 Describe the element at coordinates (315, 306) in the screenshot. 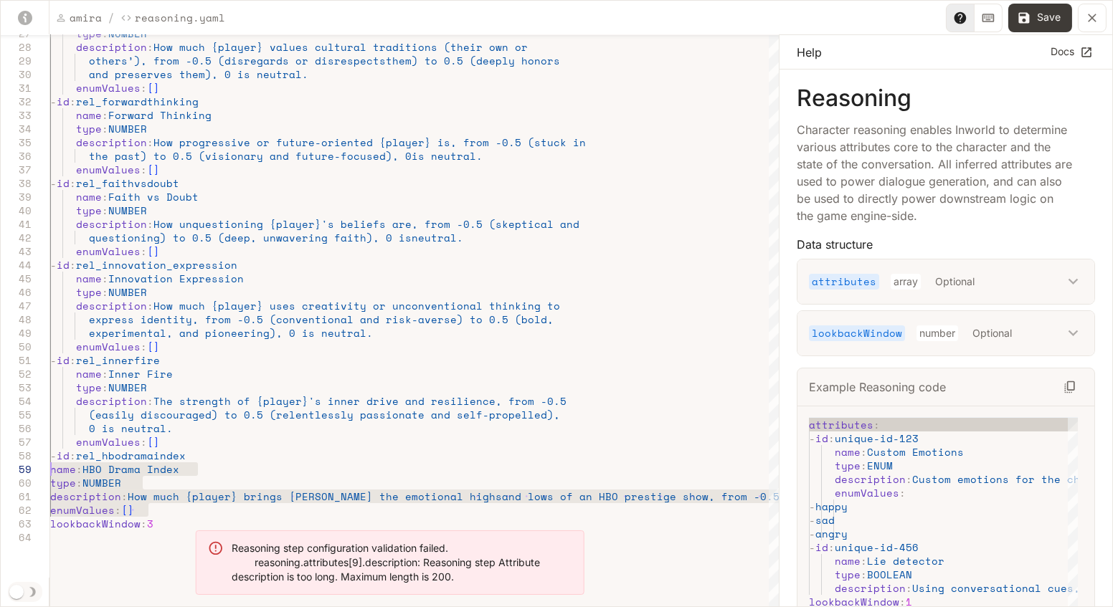

I see `span: How much {player} uses creativity or unconventiona` at that location.